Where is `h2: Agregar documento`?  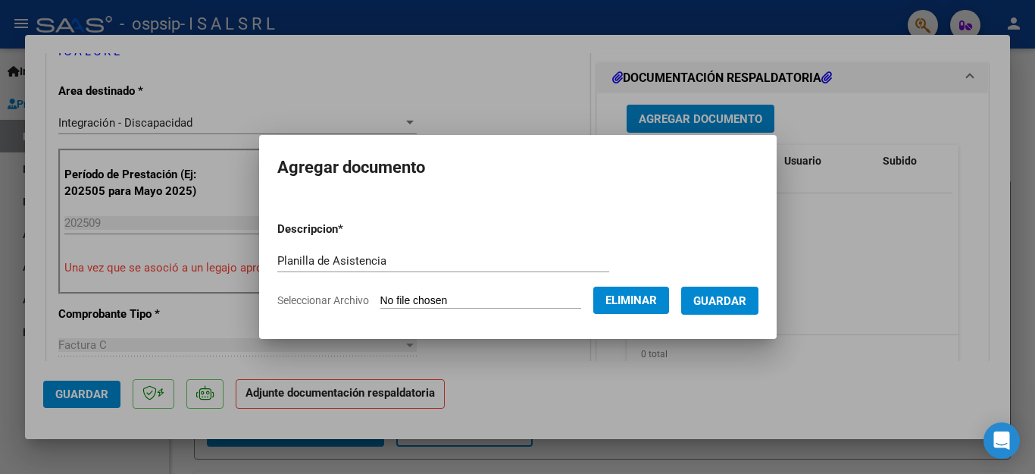 h2: Agregar documento is located at coordinates (518, 167).